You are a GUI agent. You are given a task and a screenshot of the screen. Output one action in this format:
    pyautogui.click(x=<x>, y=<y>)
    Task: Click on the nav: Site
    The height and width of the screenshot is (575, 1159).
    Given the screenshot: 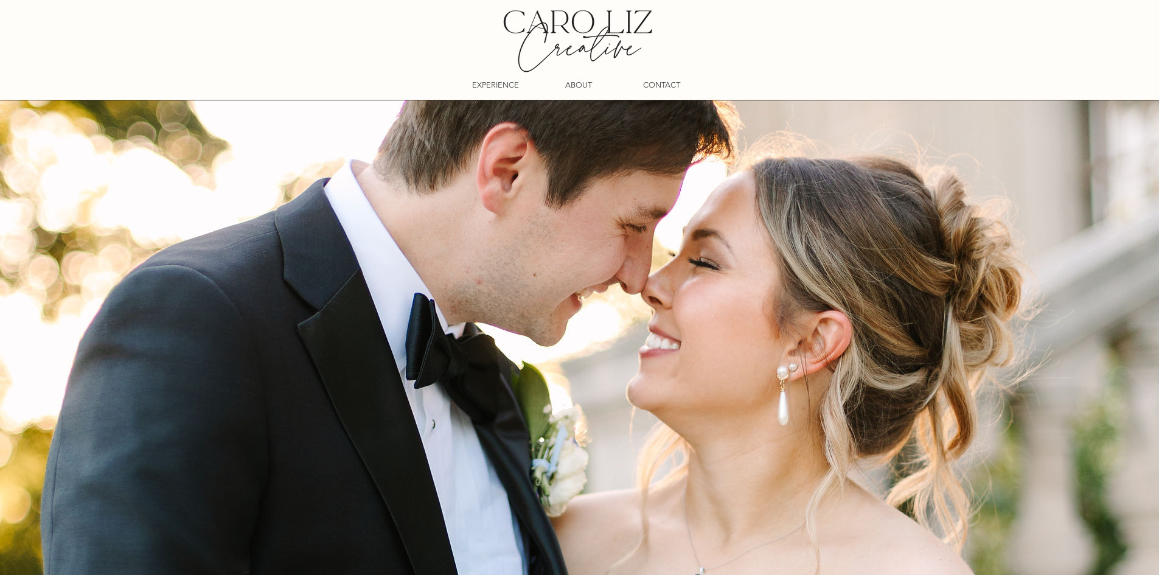 What is the action you would take?
    pyautogui.click(x=579, y=85)
    